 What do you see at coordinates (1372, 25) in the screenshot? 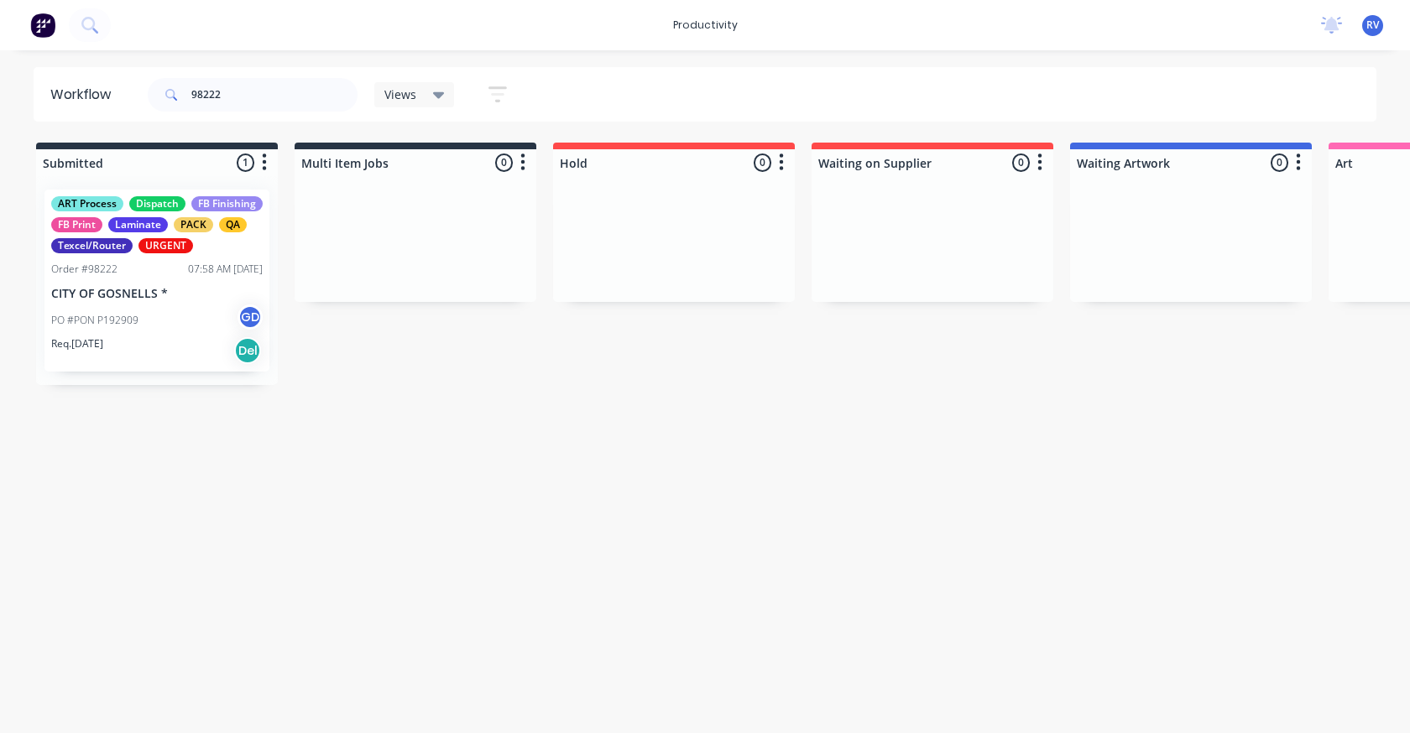
I see `span: RV` at bounding box center [1372, 25].